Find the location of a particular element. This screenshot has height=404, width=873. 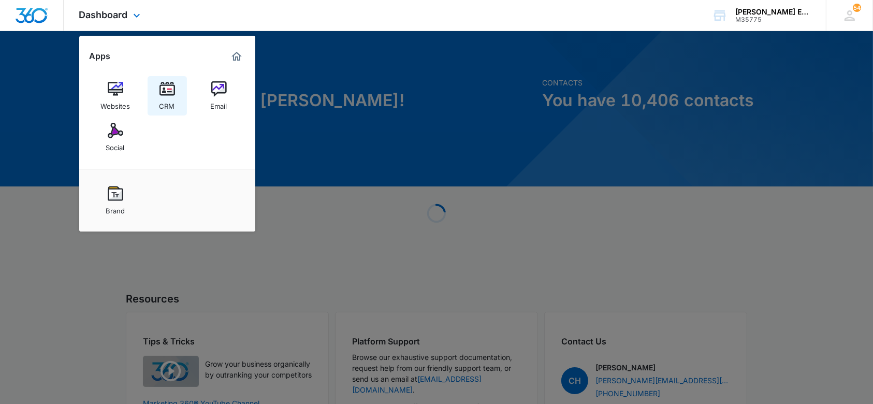

div: account name is located at coordinates (773, 12).